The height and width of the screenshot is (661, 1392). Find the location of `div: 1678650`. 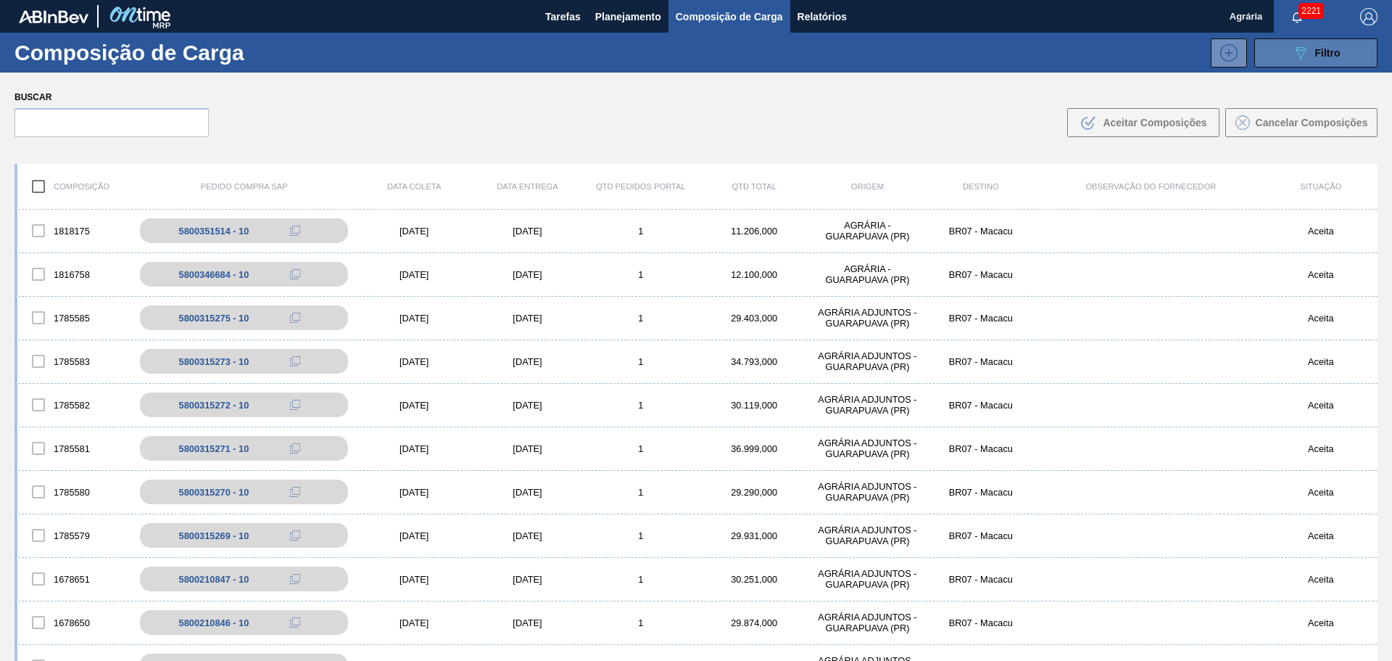

div: 1678650 is located at coordinates (74, 622).